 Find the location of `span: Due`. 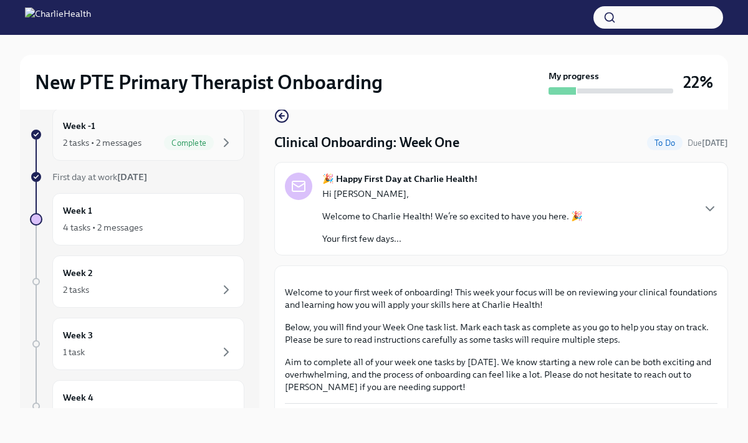

span: Due is located at coordinates (708, 143).